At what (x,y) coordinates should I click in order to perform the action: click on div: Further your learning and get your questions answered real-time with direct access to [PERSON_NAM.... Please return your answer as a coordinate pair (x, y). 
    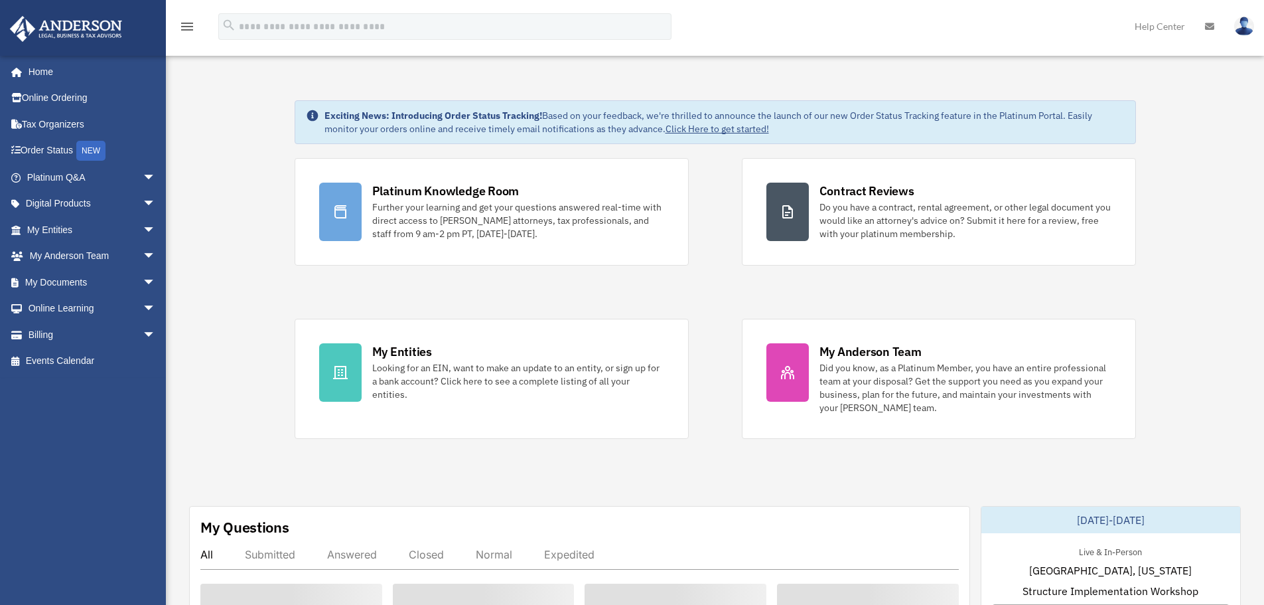
    Looking at the image, I should click on (518, 220).